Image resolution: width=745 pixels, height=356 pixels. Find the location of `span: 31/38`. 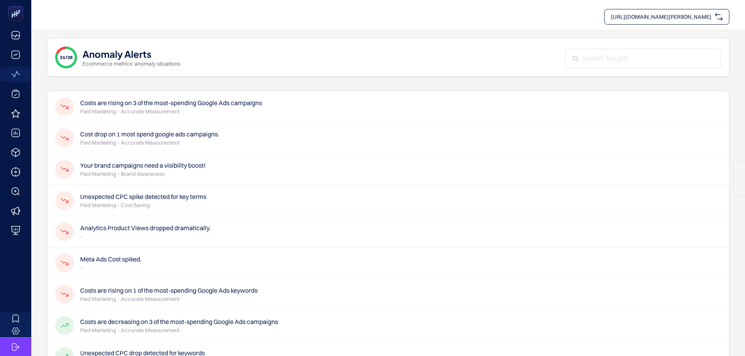

span: 31/38 is located at coordinates (66, 57).